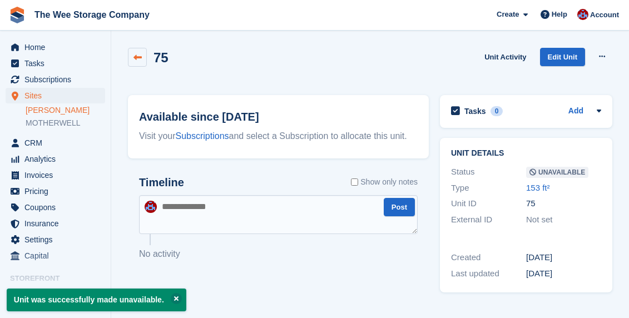 This screenshot has height=318, width=629. I want to click on span: Tasks, so click(58, 63).